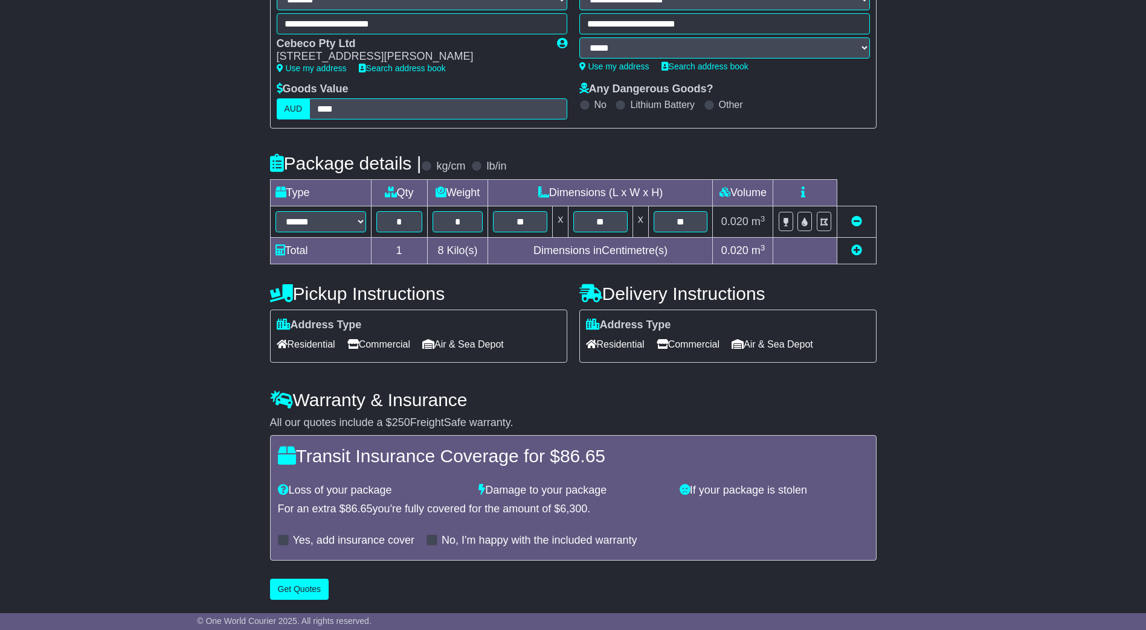 The width and height of the screenshot is (1146, 630). What do you see at coordinates (573, 509) in the screenshot?
I see `span: 6,300` at bounding box center [573, 509].